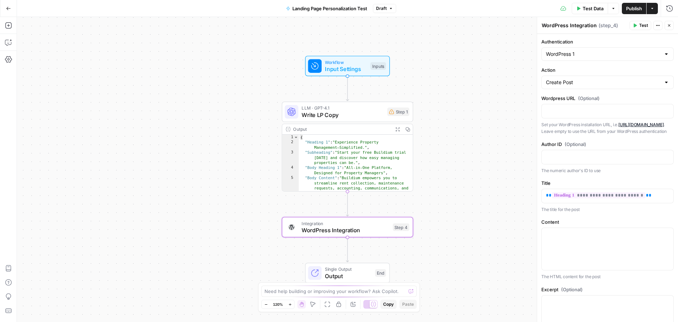  Describe the element at coordinates (569, 25) in the screenshot. I see `textarea: WordPress Integration` at that location.